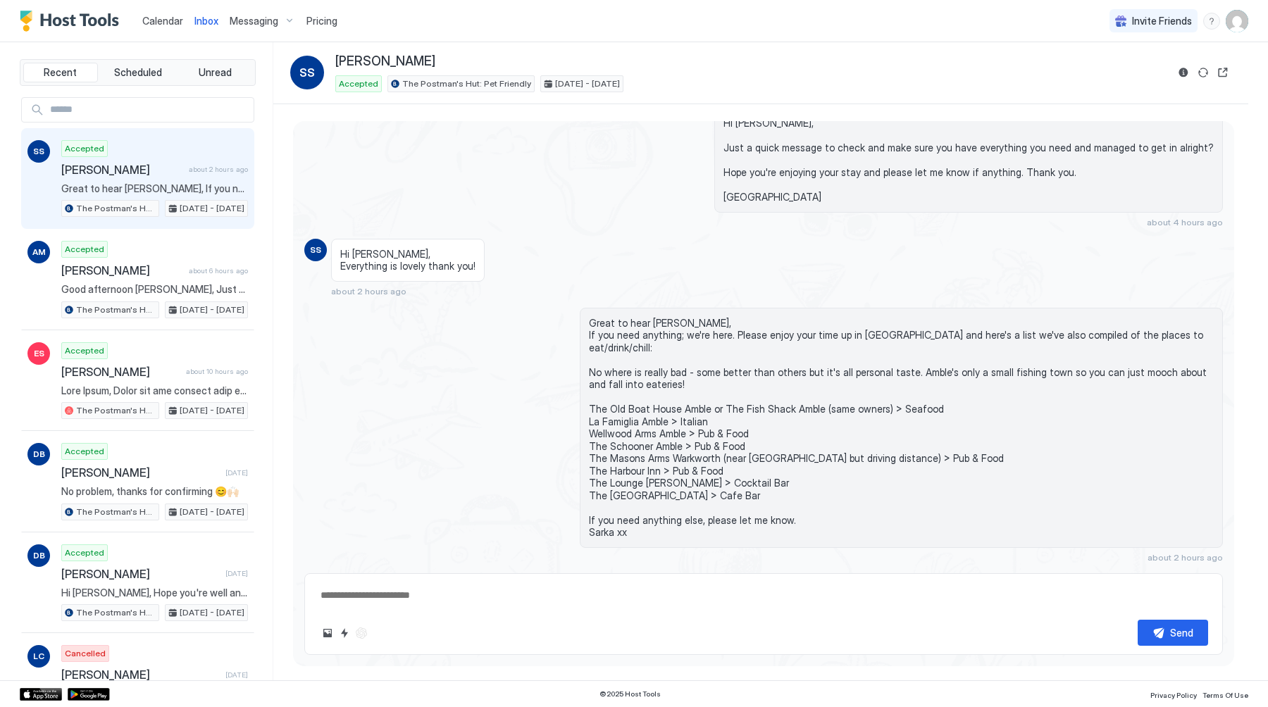 The height and width of the screenshot is (707, 1268). Describe the element at coordinates (89, 694) in the screenshot. I see `a: Google Play Store` at that location.